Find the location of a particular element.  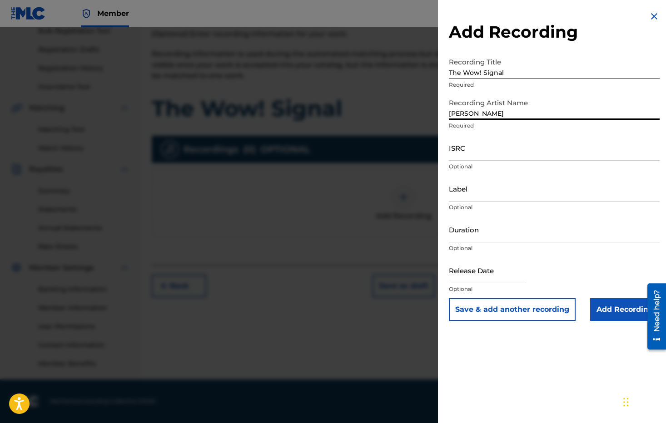

span: Member is located at coordinates (113, 13).